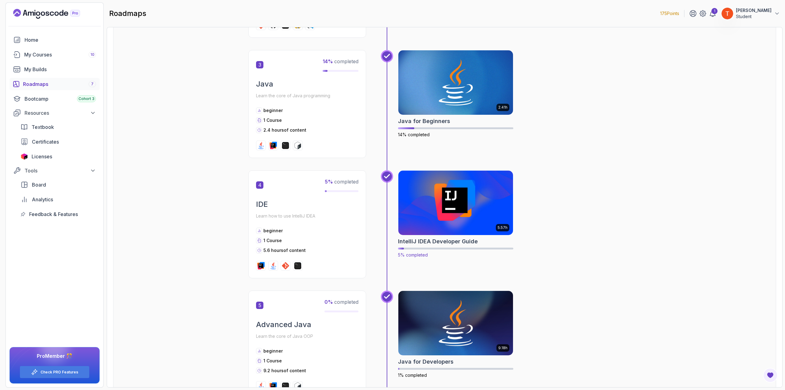 This screenshot has height=390, width=785. Describe the element at coordinates (60, 69) in the screenshot. I see `div: My Builds` at that location.